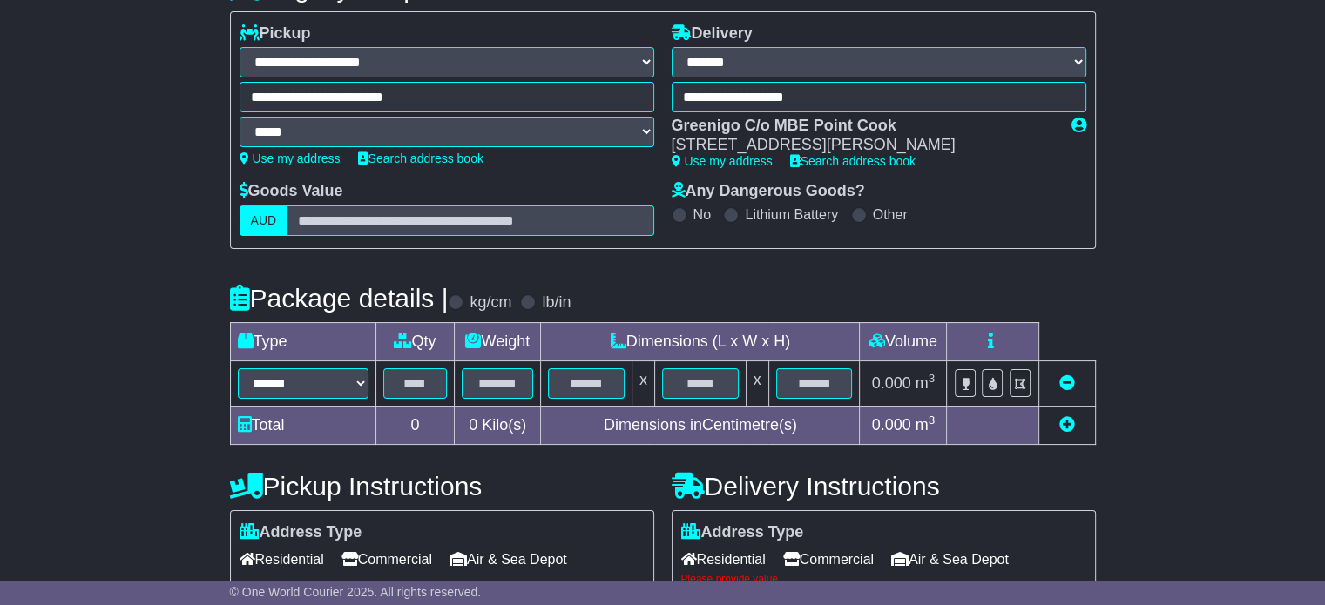  I want to click on div: Please provide value, so click(883, 579).